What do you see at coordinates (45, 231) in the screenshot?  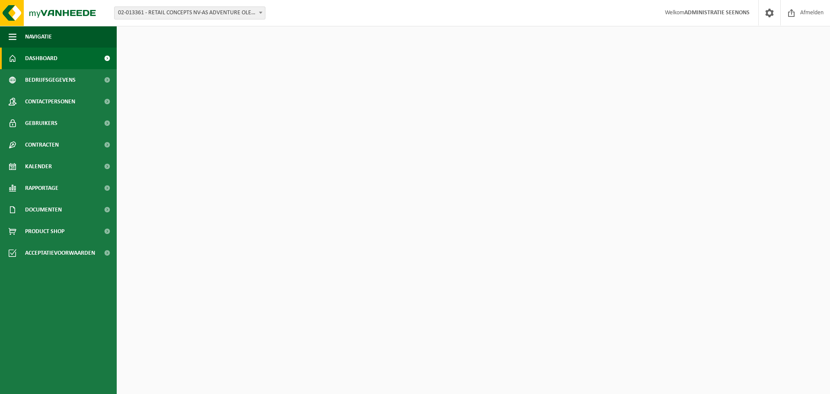 I see `span: Product Shop` at bounding box center [45, 231].